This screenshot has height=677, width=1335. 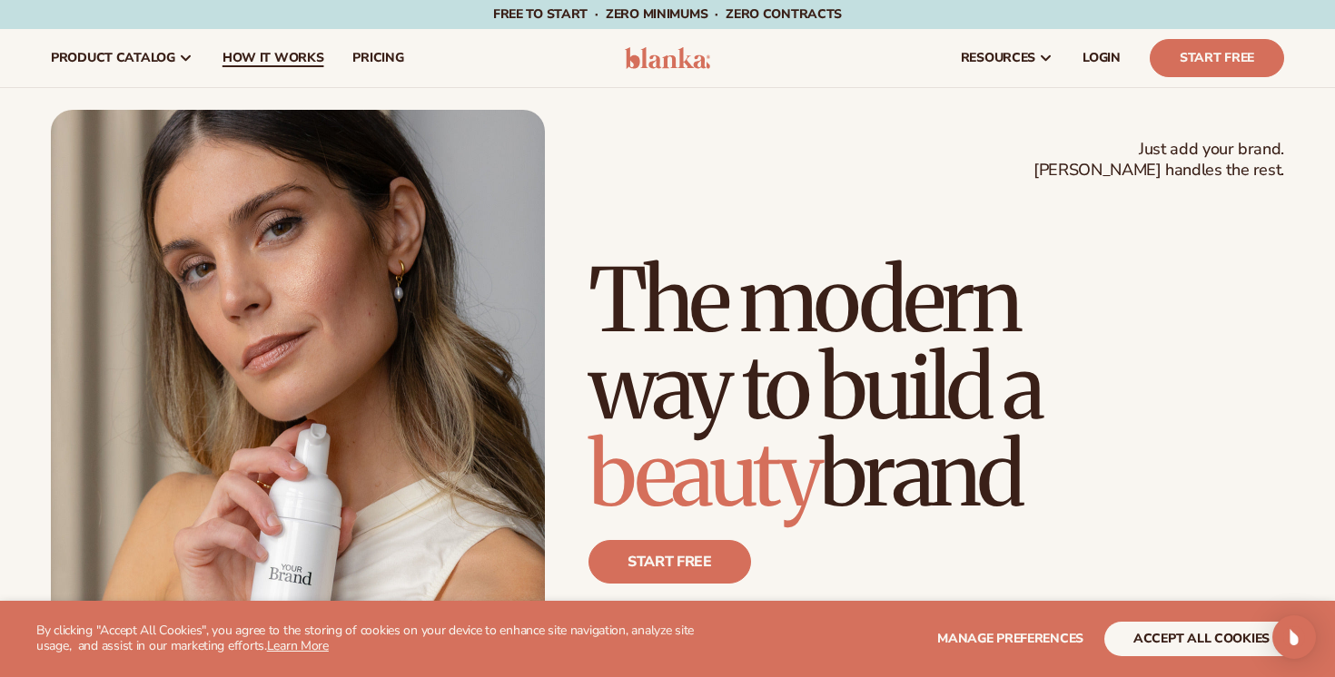 What do you see at coordinates (1010, 638) in the screenshot?
I see `span: Manage preferences` at bounding box center [1010, 638].